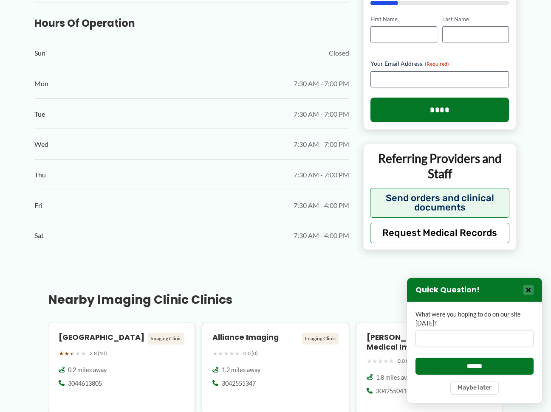  What do you see at coordinates (528, 290) in the screenshot?
I see `button: Close` at bounding box center [528, 290].